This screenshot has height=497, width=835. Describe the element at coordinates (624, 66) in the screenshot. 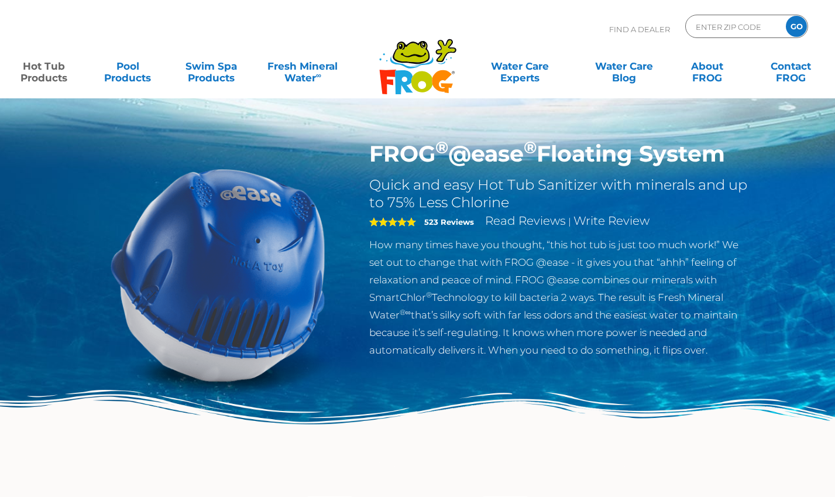

I see `a: Water CareBlog` at that location.